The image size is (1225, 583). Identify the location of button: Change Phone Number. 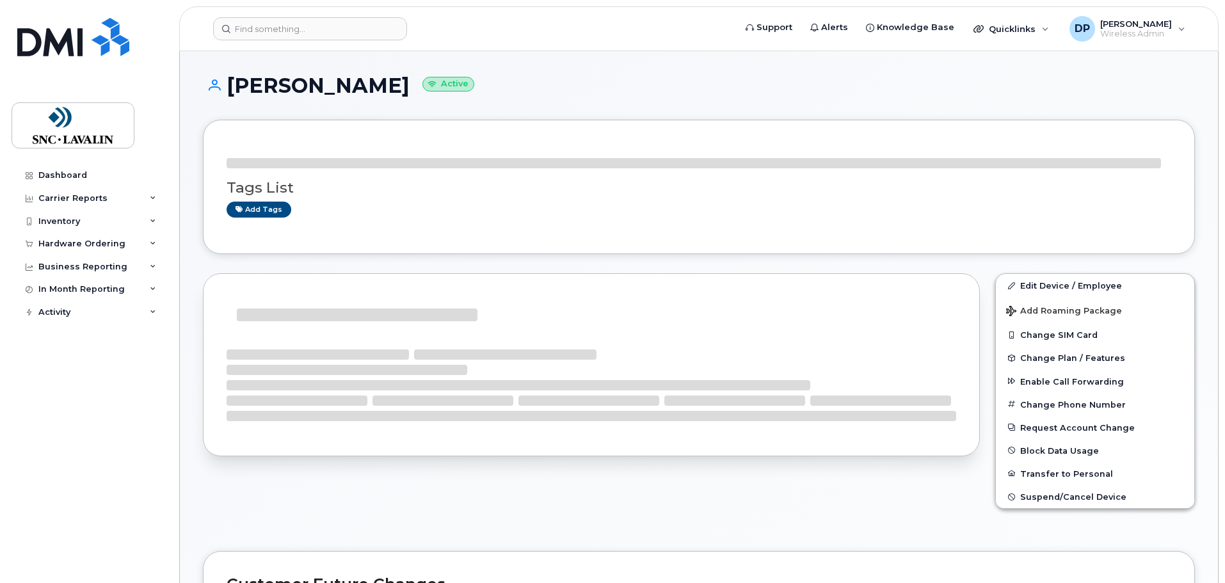
(1095, 404).